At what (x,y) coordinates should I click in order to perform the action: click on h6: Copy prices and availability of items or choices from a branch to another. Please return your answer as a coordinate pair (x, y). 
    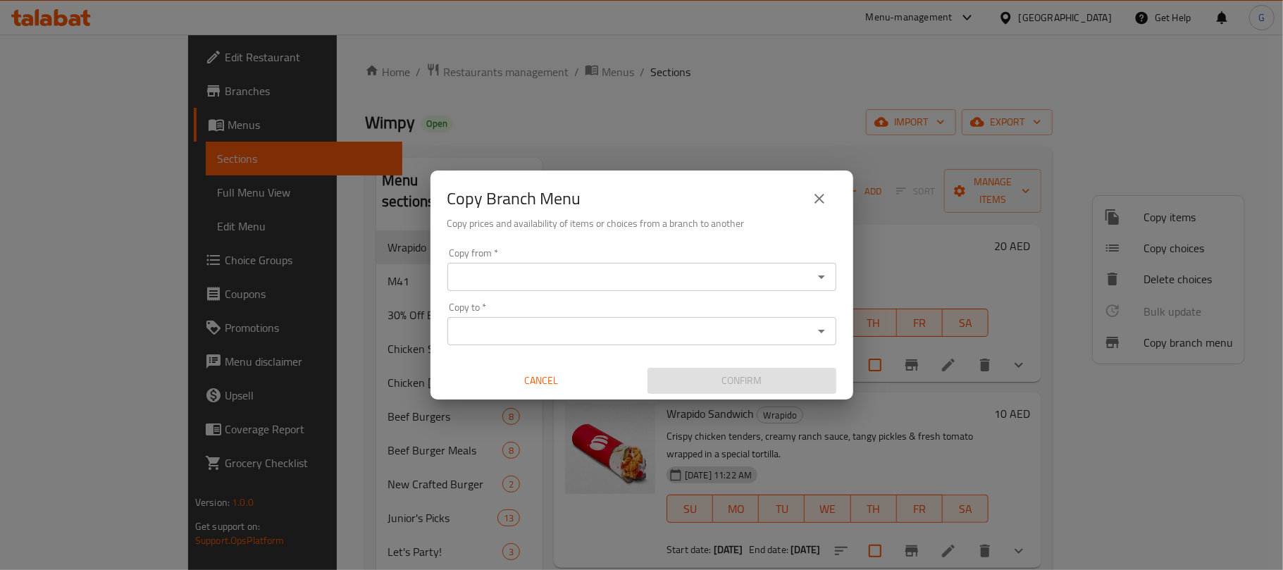
    Looking at the image, I should click on (642, 223).